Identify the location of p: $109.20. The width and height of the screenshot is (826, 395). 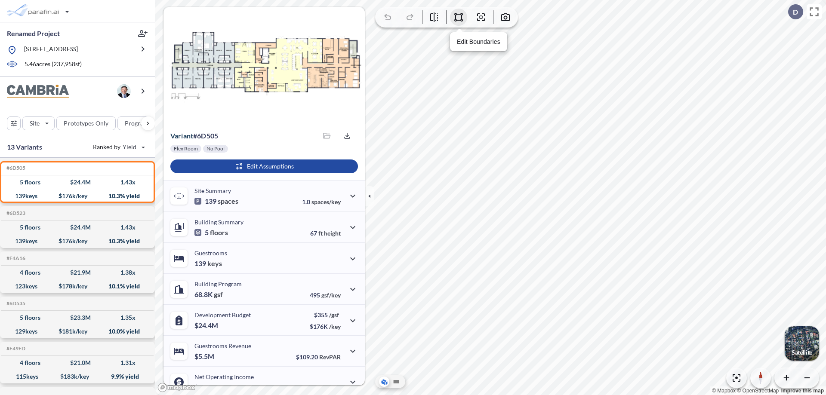
(318, 357).